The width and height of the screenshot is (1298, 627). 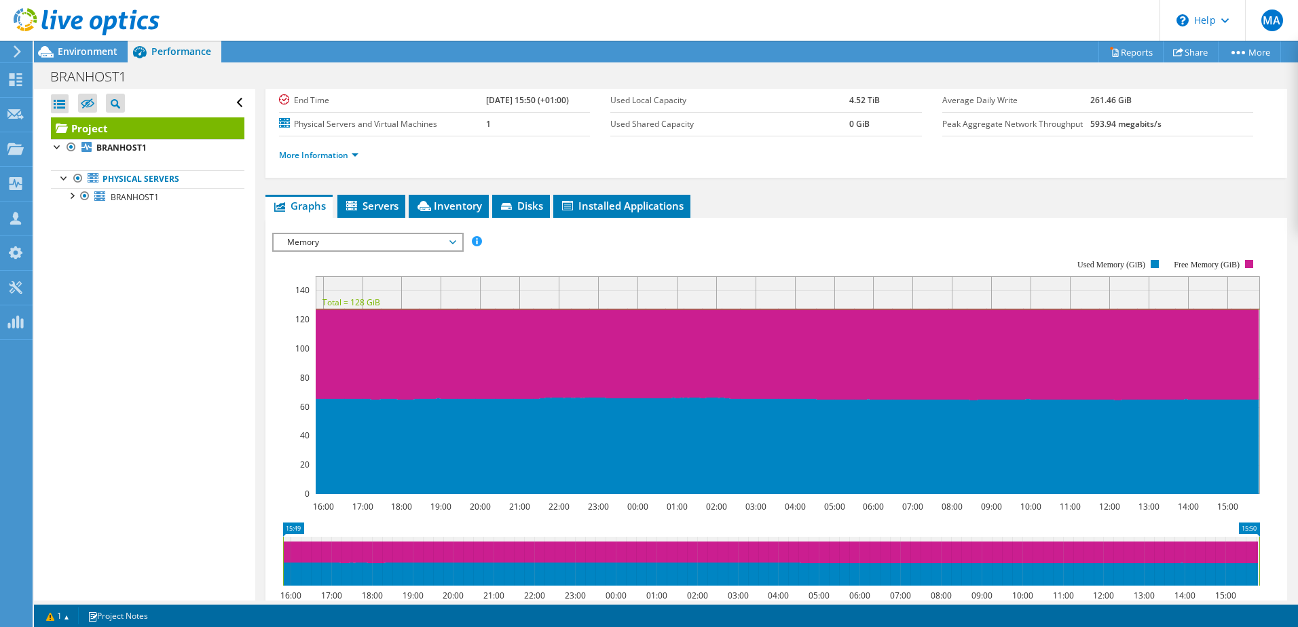 What do you see at coordinates (1016, 124) in the screenshot?
I see `label: Peak Aggregate Network Throughput` at bounding box center [1016, 124].